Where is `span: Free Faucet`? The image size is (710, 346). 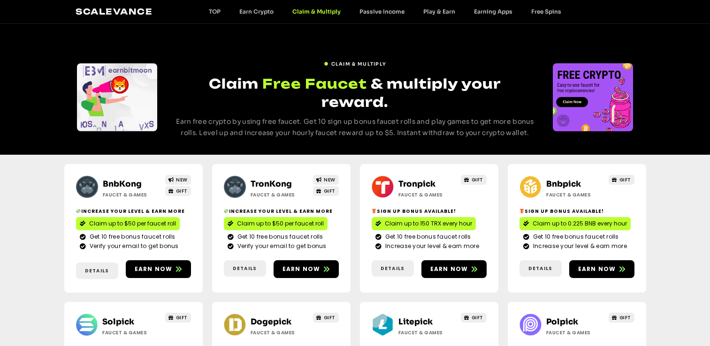 span: Free Faucet is located at coordinates (314, 83).